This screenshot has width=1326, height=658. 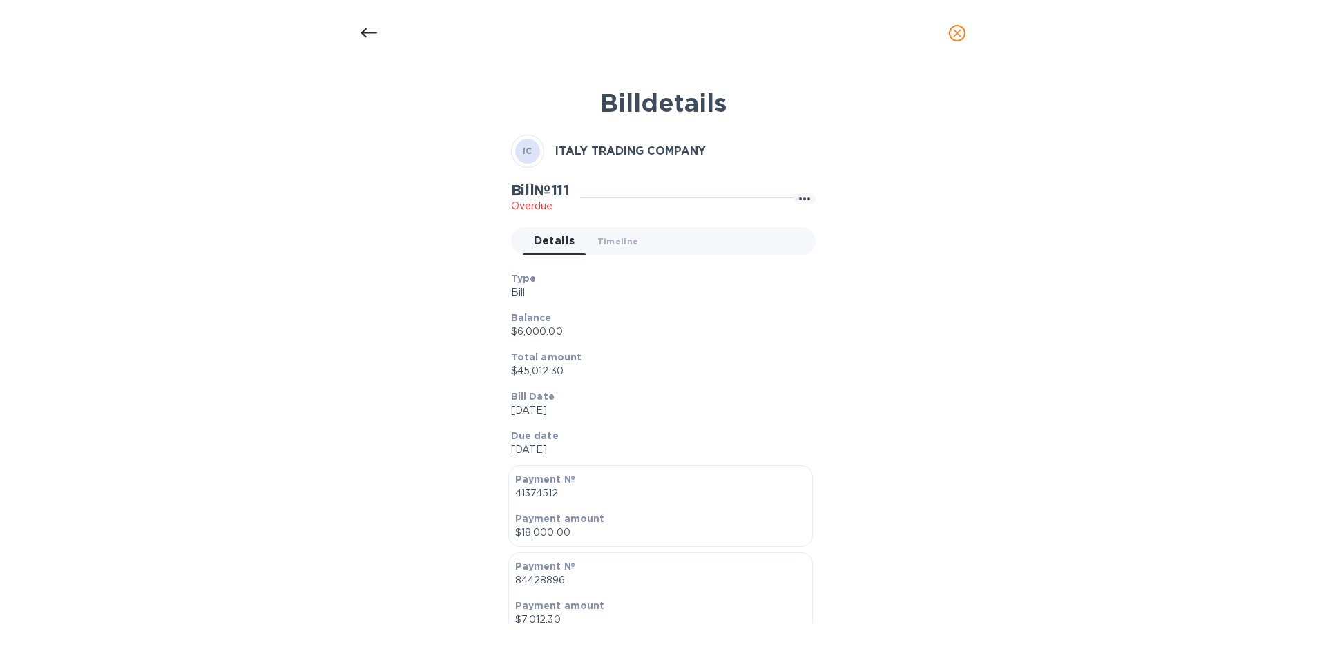 What do you see at coordinates (660, 493) in the screenshot?
I see `p: 41374512` at bounding box center [660, 493].